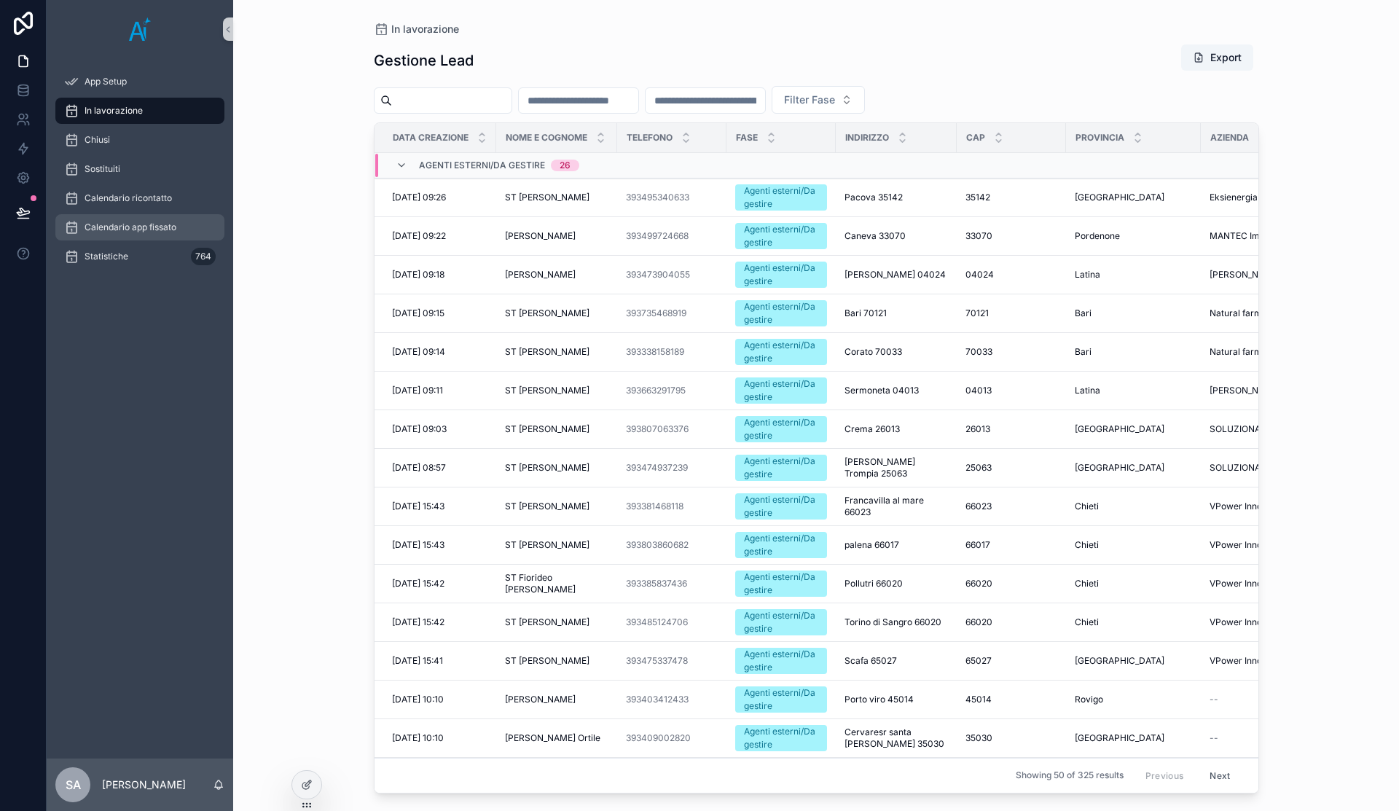 This screenshot has height=811, width=1399. I want to click on span: Sostituiti, so click(102, 169).